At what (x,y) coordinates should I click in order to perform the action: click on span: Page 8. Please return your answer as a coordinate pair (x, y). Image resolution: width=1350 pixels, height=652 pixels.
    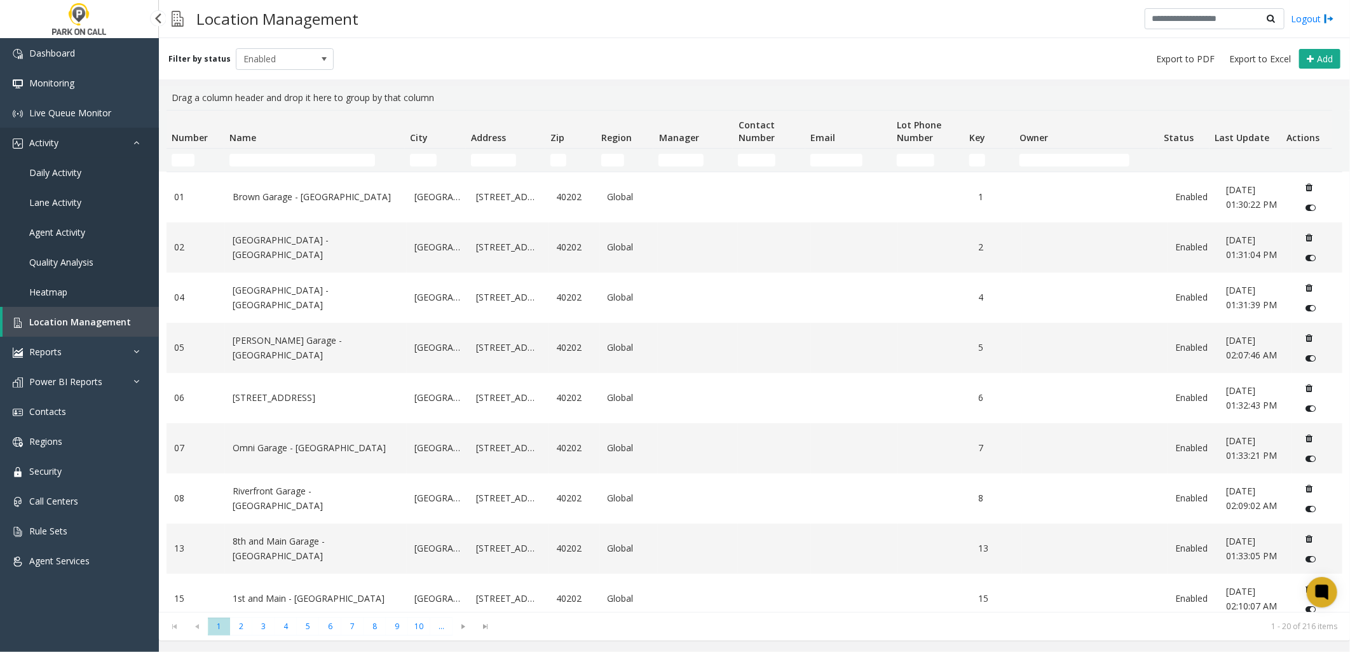
    Looking at the image, I should click on (374, 626).